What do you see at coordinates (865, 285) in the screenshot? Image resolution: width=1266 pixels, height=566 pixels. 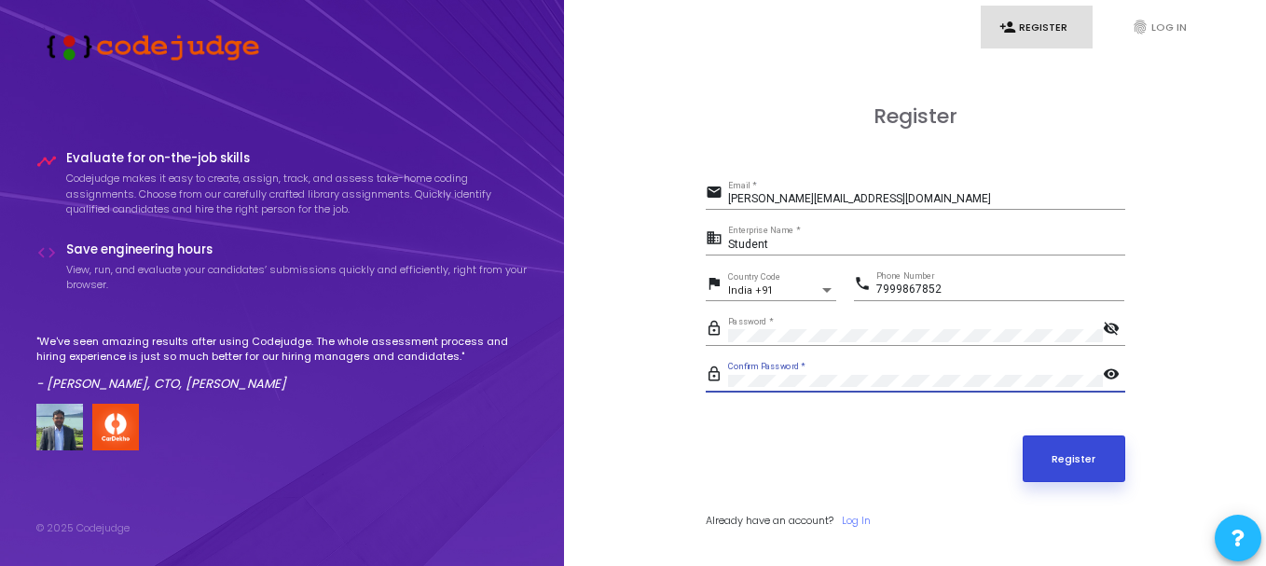 I see `mat-icon: phone` at bounding box center [865, 285].